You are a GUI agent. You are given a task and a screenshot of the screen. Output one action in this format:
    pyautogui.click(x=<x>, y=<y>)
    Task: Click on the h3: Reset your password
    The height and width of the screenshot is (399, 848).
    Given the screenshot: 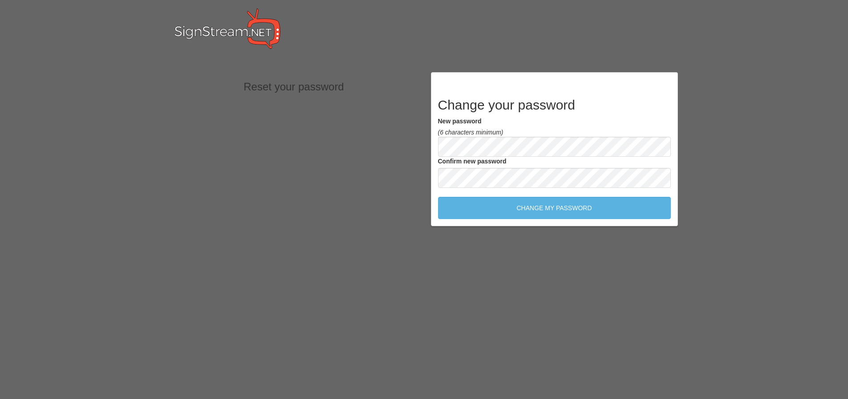 What is the action you would take?
    pyautogui.click(x=294, y=87)
    